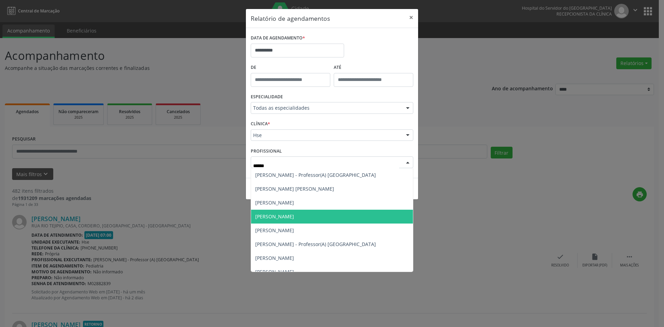 This screenshot has height=327, width=664. I want to click on label: CLÍNICA, so click(261, 124).